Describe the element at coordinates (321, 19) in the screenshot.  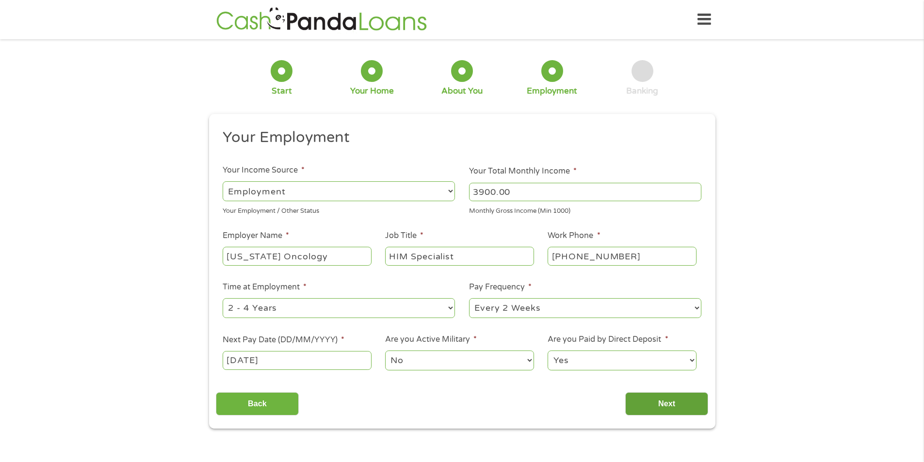
I see `img: GetLoanNow Logo` at that location.